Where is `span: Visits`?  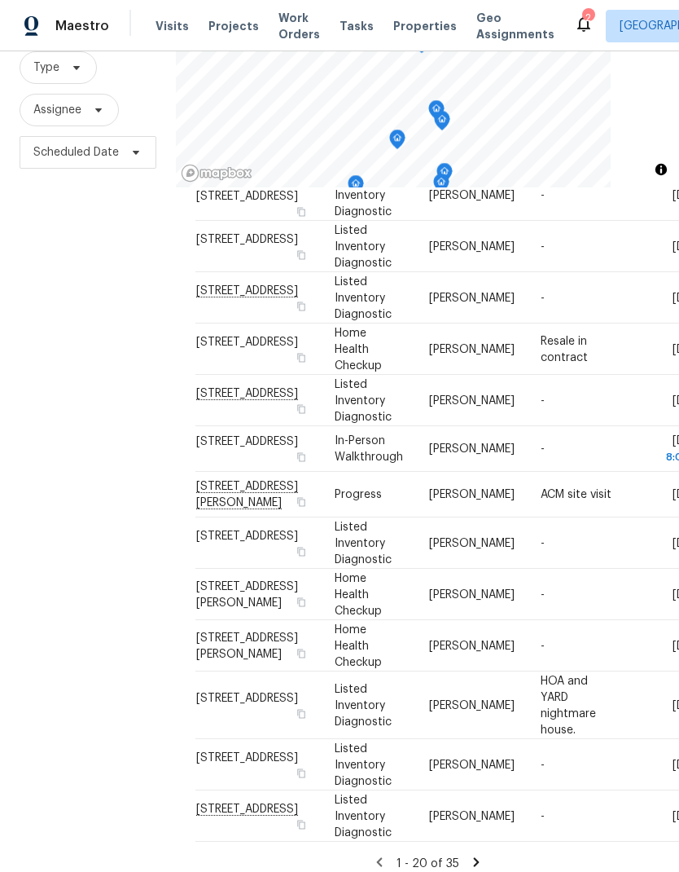 span: Visits is located at coordinates (172, 26).